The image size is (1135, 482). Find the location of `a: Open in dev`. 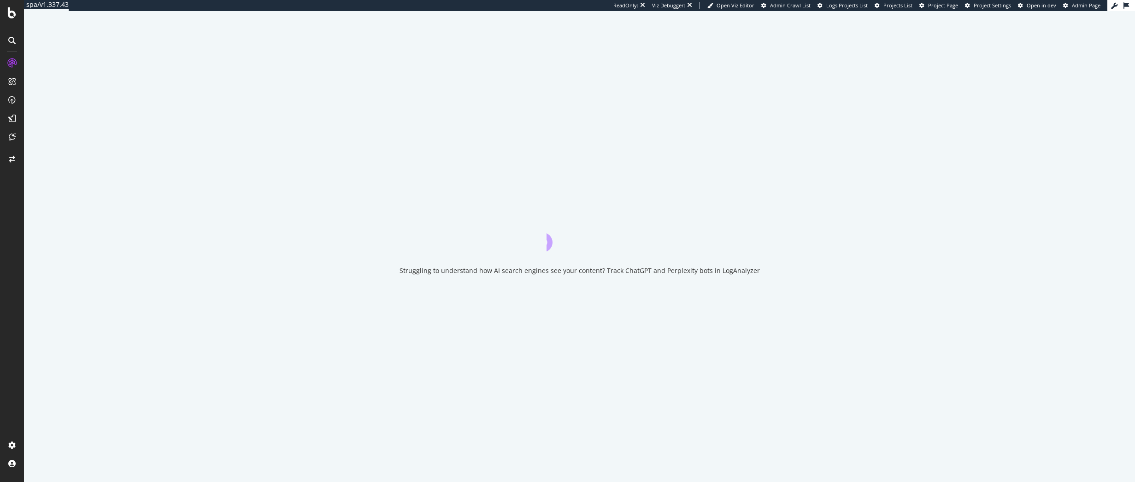

a: Open in dev is located at coordinates (1037, 6).